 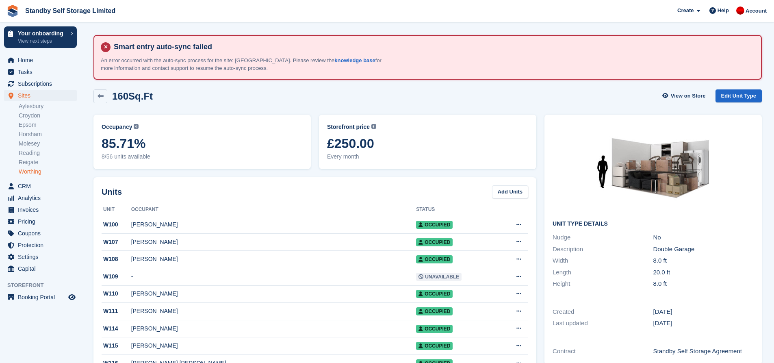 I want to click on span: Analytics, so click(x=42, y=198).